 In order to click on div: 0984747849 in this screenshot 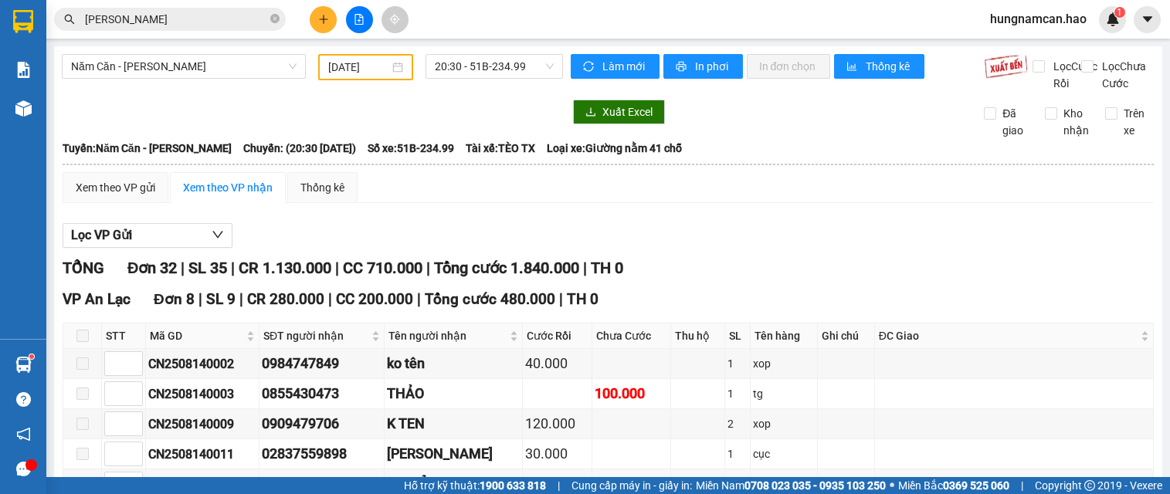, I will do `click(321, 364)`.